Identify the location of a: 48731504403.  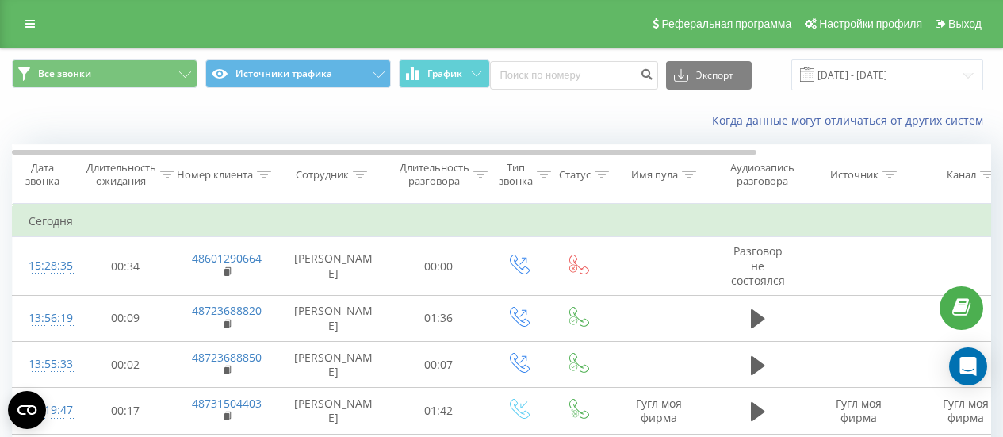
(227, 403).